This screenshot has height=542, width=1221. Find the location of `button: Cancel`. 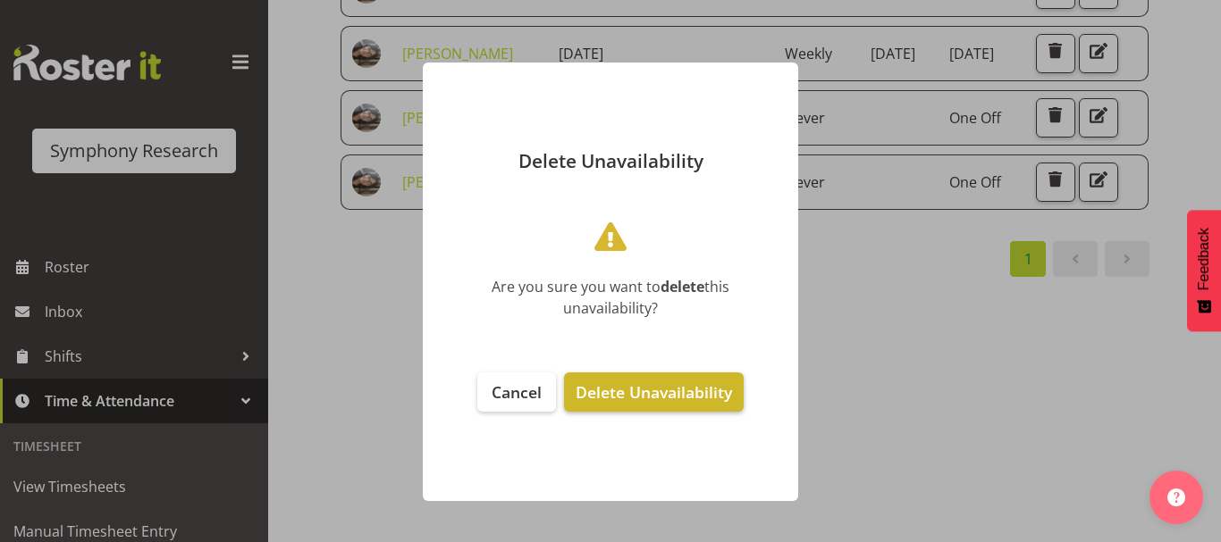

button: Cancel is located at coordinates (516, 392).